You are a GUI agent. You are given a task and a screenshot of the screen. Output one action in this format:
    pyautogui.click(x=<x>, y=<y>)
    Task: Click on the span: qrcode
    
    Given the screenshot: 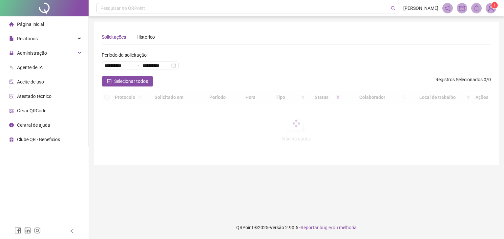 What is the action you would take?
    pyautogui.click(x=11, y=111)
    